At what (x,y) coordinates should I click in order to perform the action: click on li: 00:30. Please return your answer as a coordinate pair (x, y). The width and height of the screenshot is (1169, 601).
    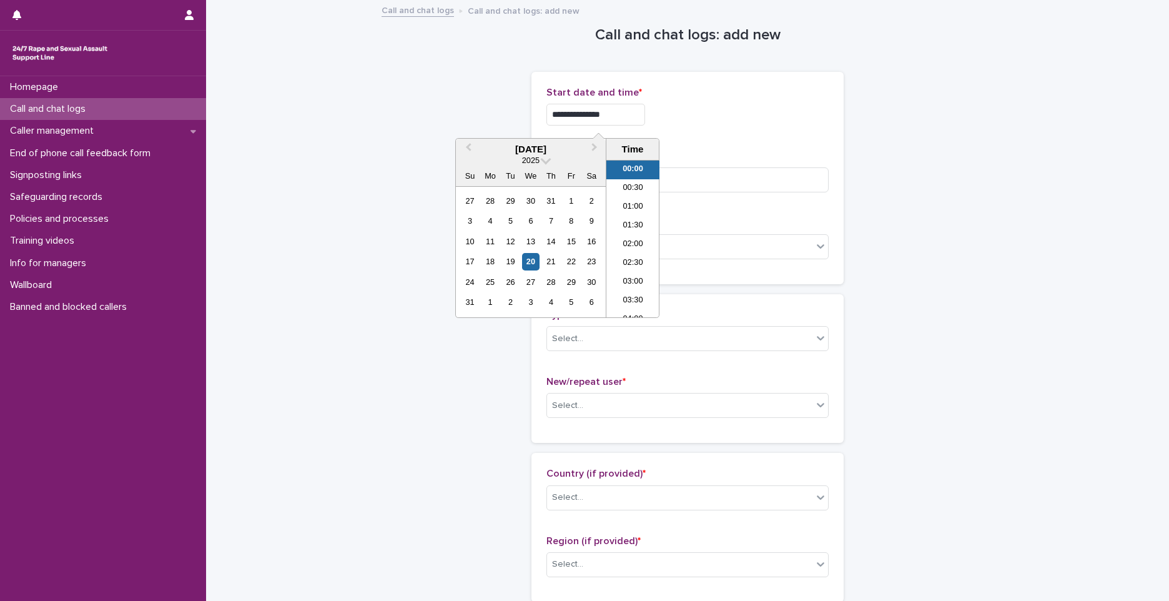
    Looking at the image, I should click on (633, 189).